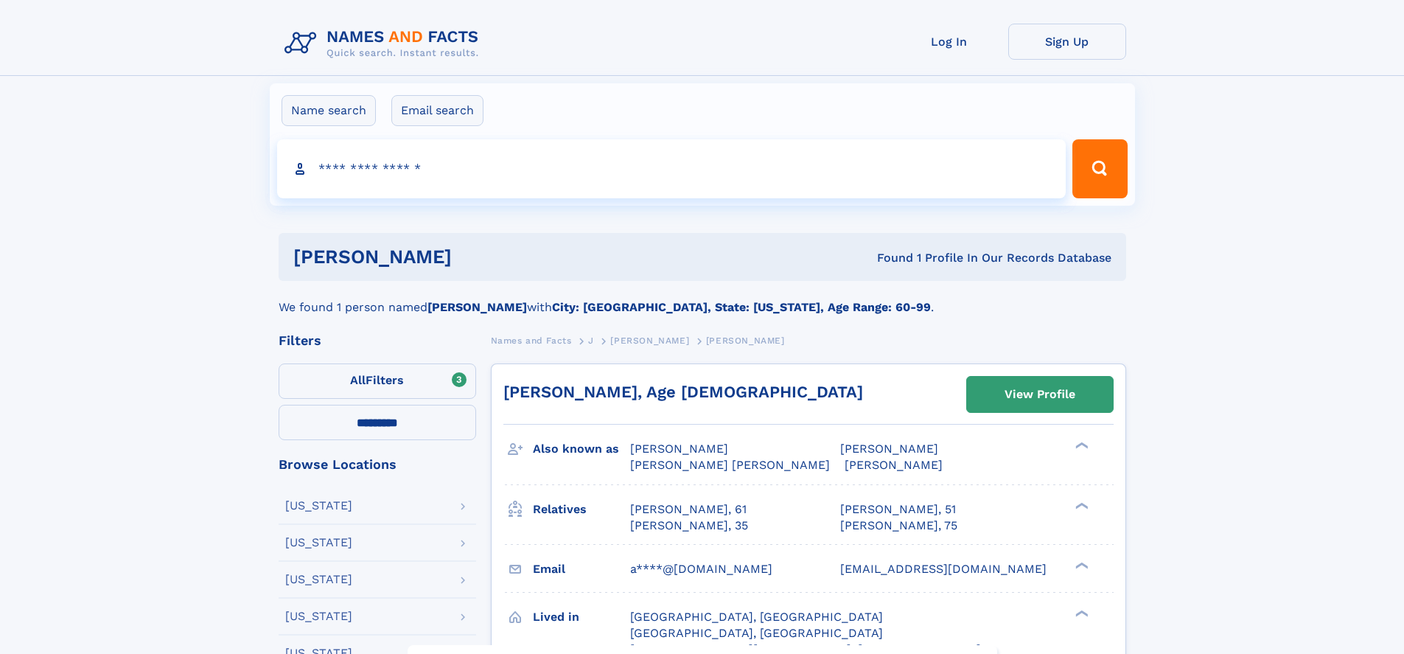 The height and width of the screenshot is (654, 1404). What do you see at coordinates (1100, 169) in the screenshot?
I see `button: Search Button` at bounding box center [1100, 169].